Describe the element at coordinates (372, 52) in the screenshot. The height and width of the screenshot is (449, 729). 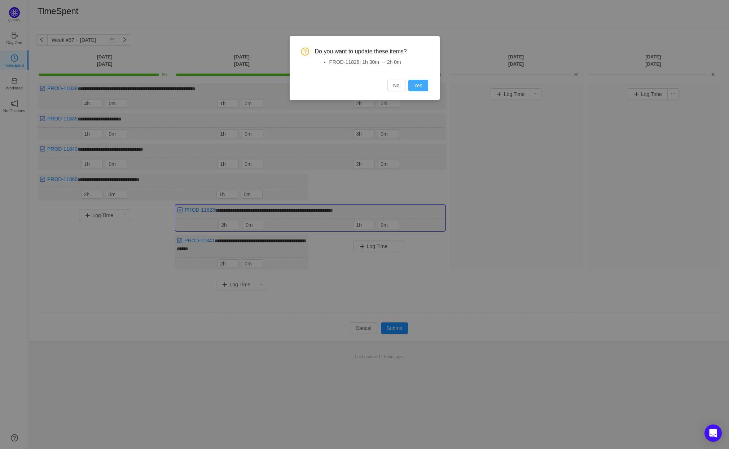
I see `span: Do you want to update these items?` at that location.